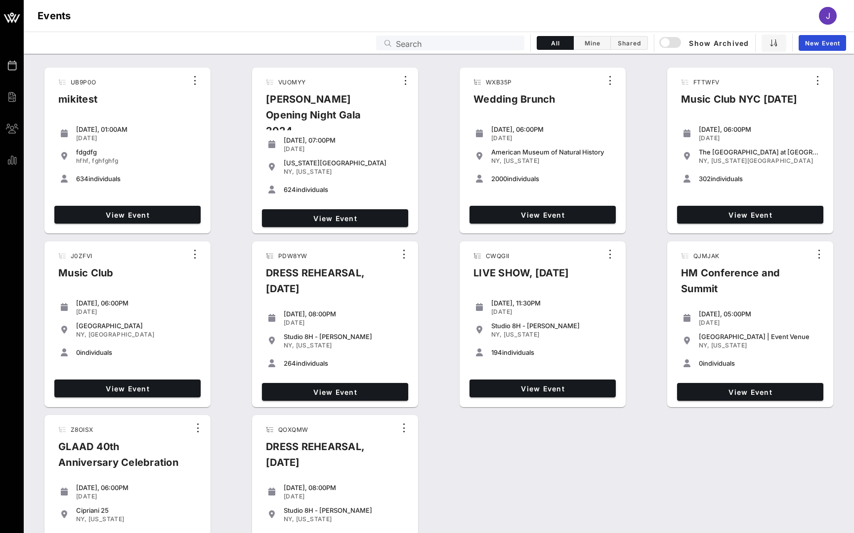 Image resolution: width=854 pixels, height=533 pixels. Describe the element at coordinates (497, 256) in the screenshot. I see `span: CWQGII` at that location.